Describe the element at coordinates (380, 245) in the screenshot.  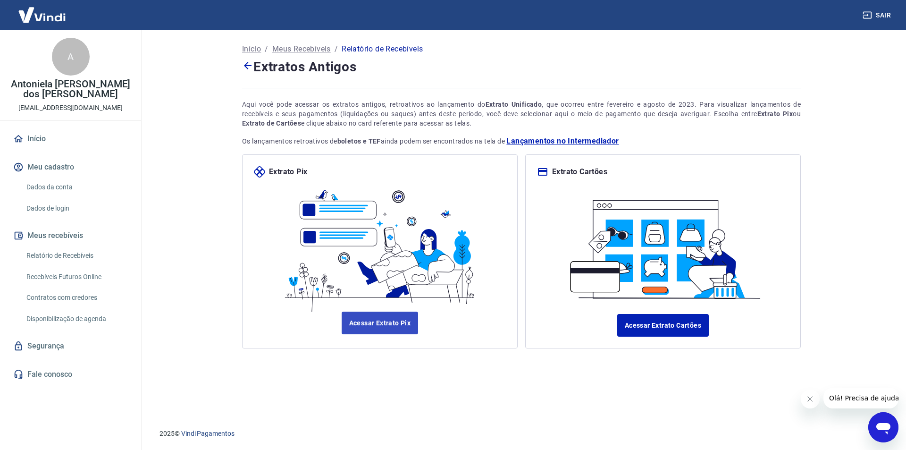
I see `img: ilustrapix.38d2ed8fdf785898d64e9b5bf3a9451d.svg` at that location.